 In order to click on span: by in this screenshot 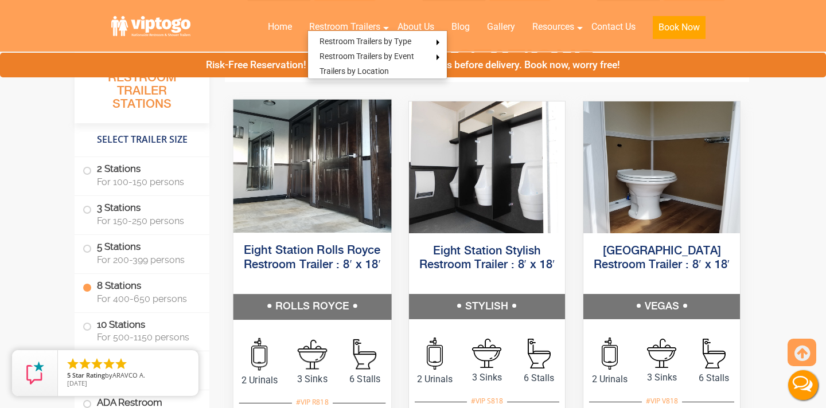, I will do `click(128, 376)`.